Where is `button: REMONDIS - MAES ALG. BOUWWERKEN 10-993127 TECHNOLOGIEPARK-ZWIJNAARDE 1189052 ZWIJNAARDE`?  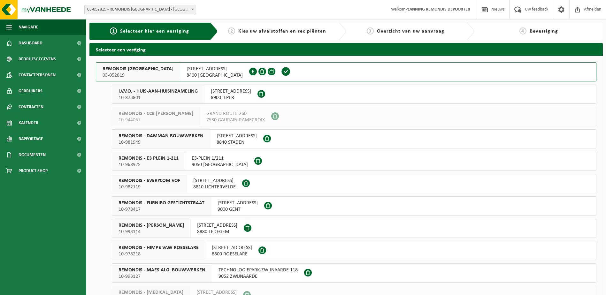
button: REMONDIS - MAES ALG. BOUWWERKEN 10-993127 TECHNOLOGIEPARK-ZWIJNAARDE 1189052 ZWIJNAARDE is located at coordinates (354, 273).